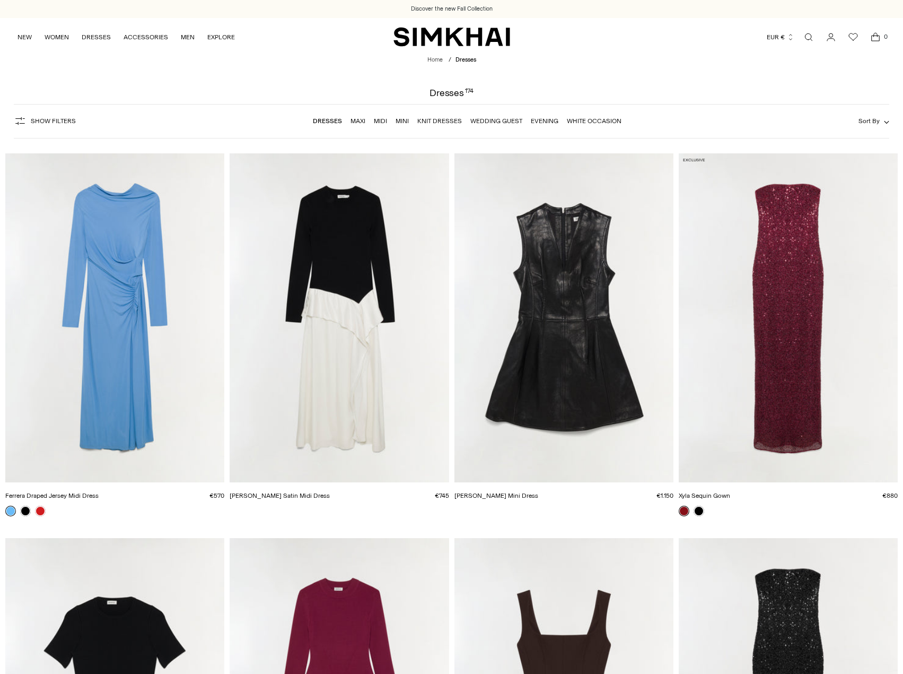 This screenshot has width=903, height=674. What do you see at coordinates (831, 37) in the screenshot?
I see `a: Go to the account page` at bounding box center [831, 37].